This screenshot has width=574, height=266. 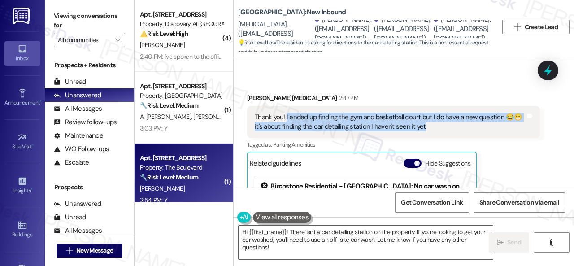 I want to click on input: All communities, so click(x=84, y=40).